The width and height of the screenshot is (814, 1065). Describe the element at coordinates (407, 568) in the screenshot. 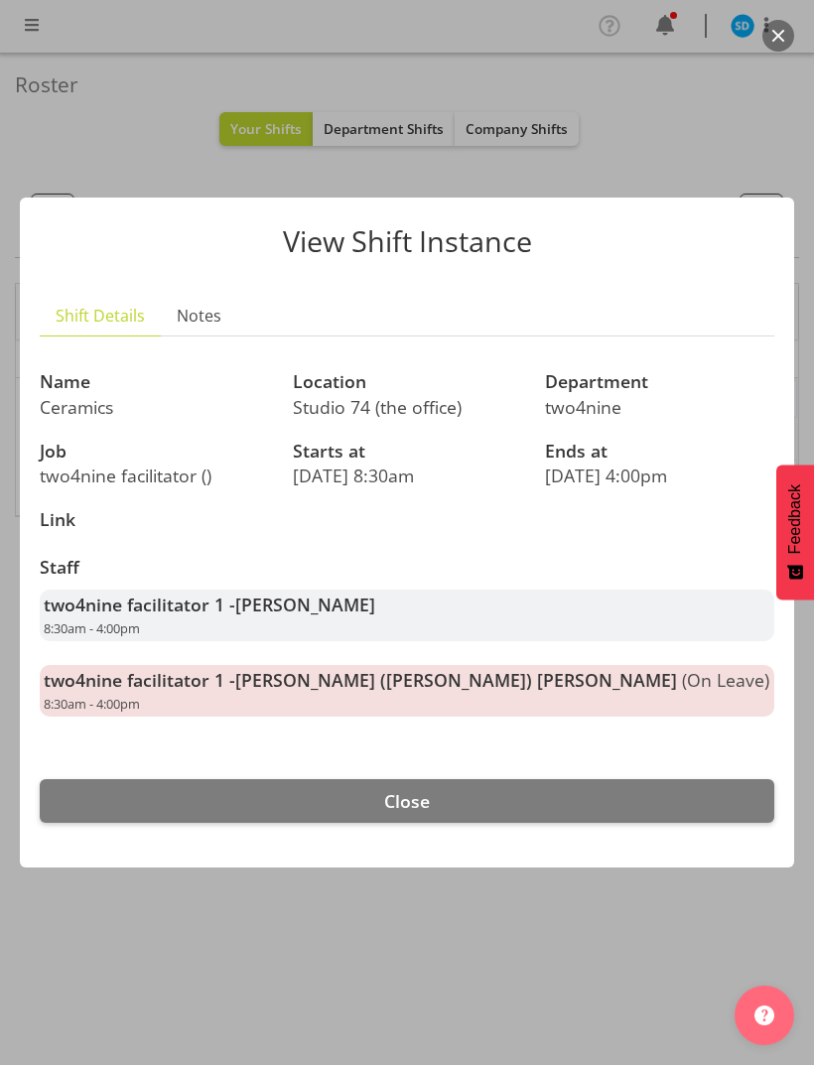

I see `h3: Staff` at that location.